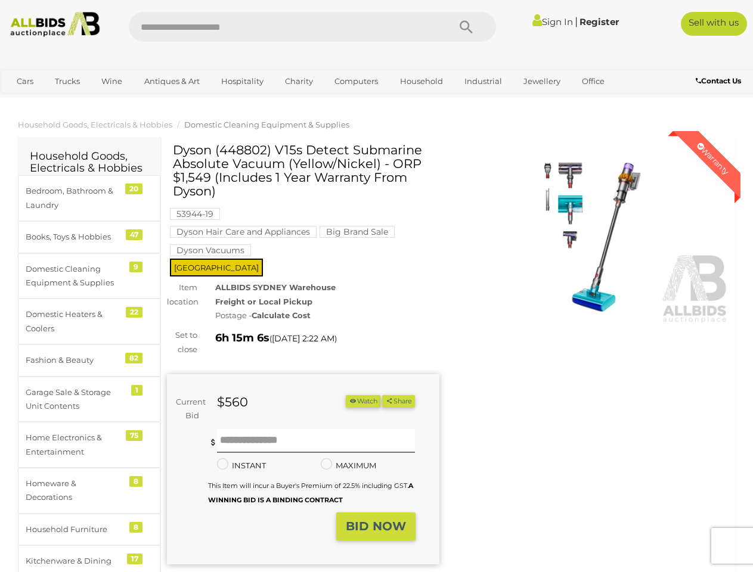 The height and width of the screenshot is (572, 753). Describe the element at coordinates (75, 360) in the screenshot. I see `div: Fashion & Beauty` at that location.